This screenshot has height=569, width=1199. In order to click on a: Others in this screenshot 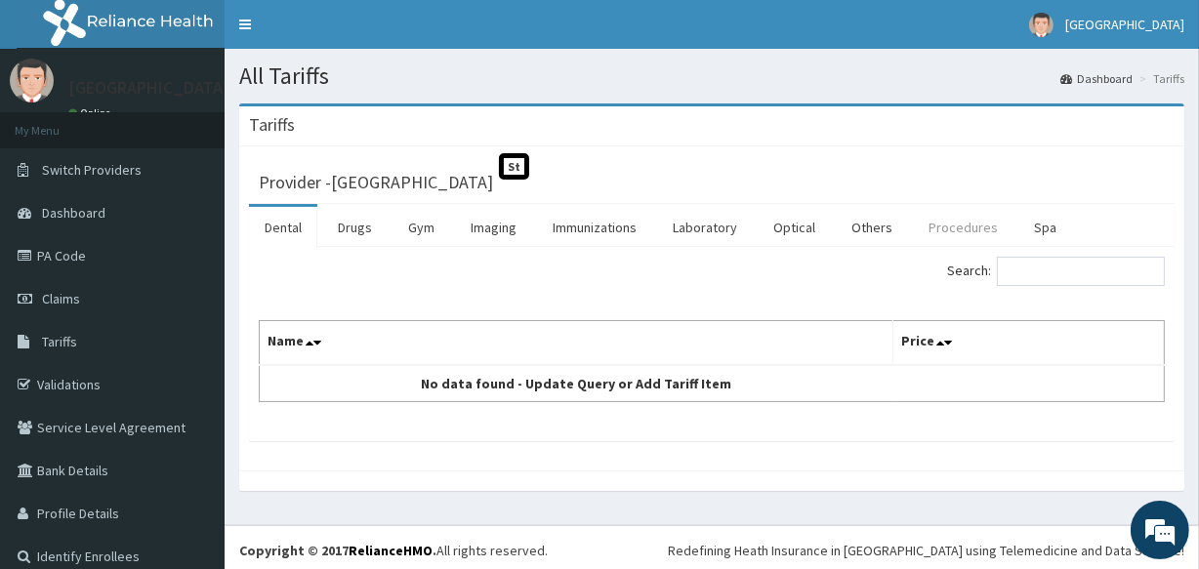, I will do `click(872, 227)`.